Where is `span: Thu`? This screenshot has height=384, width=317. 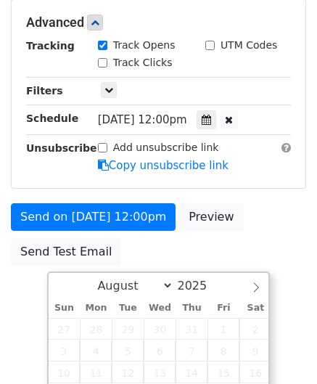
span: Thu is located at coordinates (192, 308).